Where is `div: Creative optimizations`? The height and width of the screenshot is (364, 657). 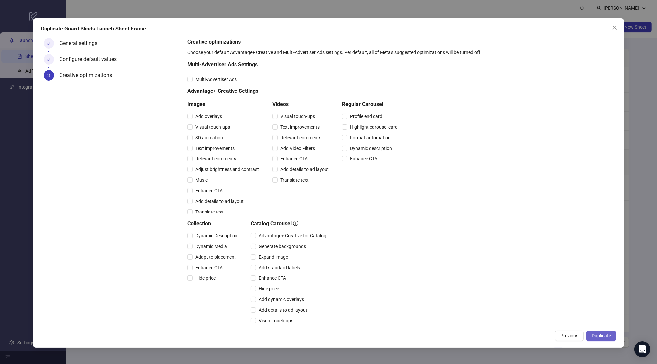 div: Creative optimizations is located at coordinates (88, 75).